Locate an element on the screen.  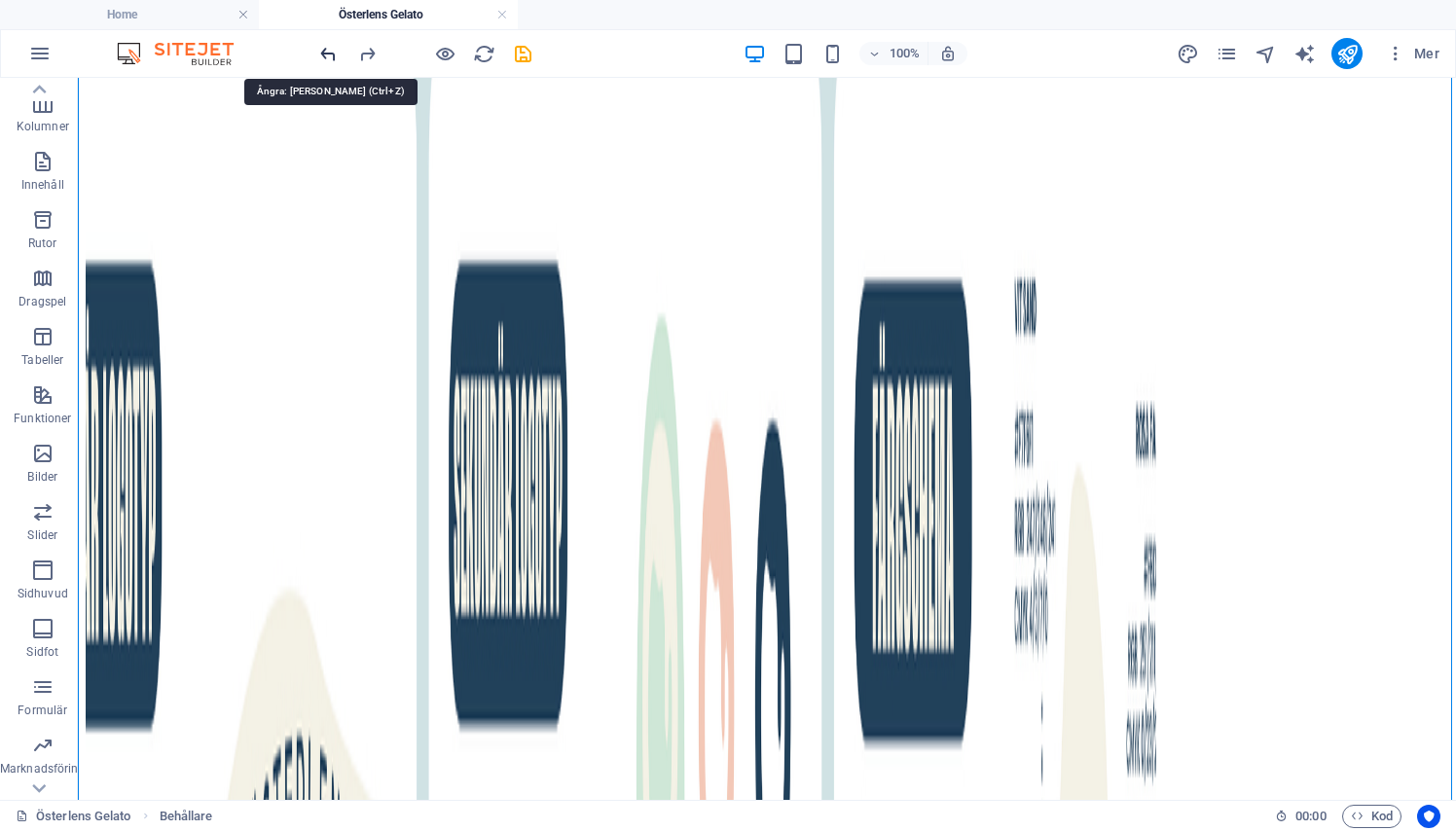
i: Gör om: Ändra omvandla (Ctrl+Y, ⌘+Y) is located at coordinates (367, 54).